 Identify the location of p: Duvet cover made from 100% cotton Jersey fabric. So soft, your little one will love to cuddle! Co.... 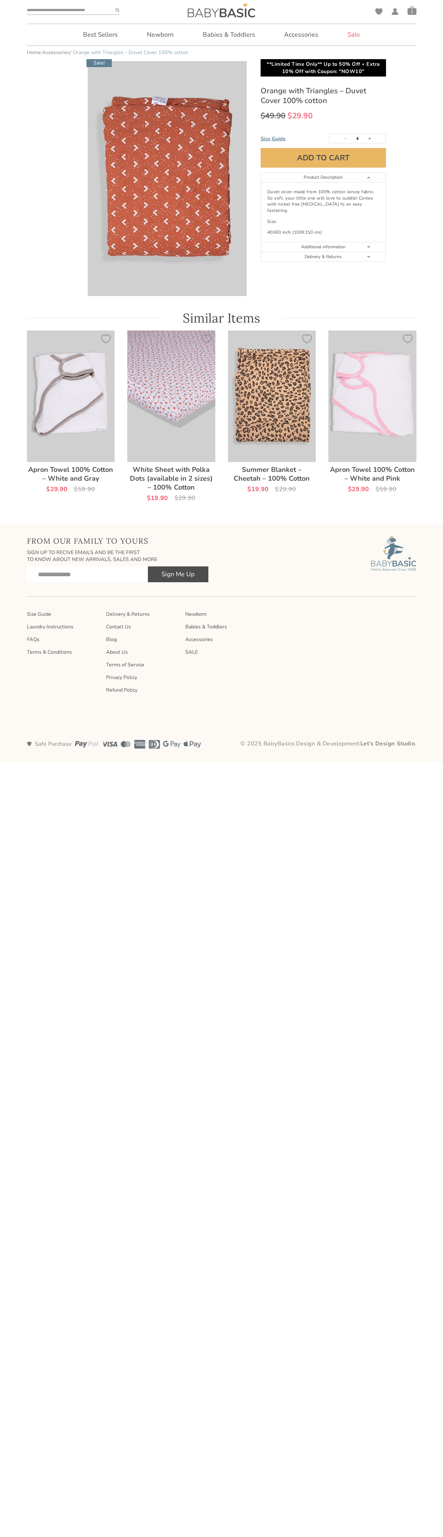
(323, 201).